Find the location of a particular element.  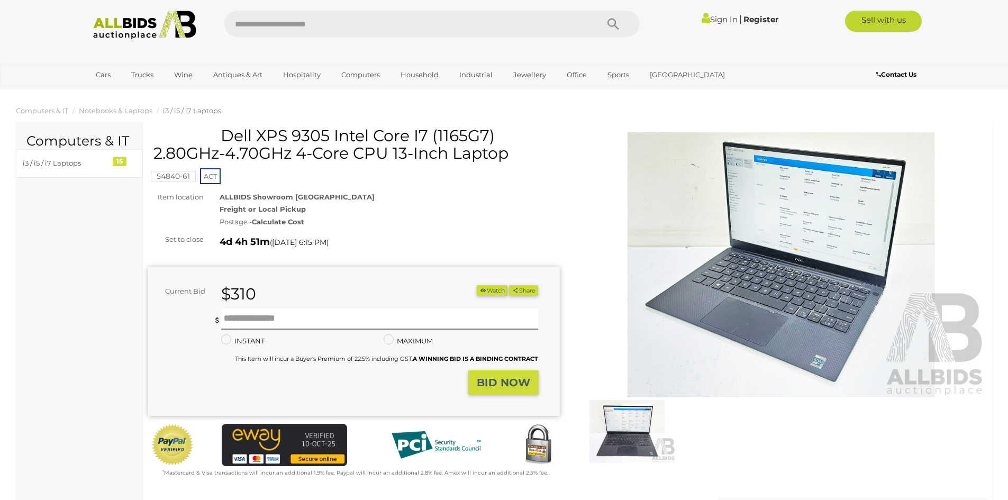

a: Notebooks & Laptops is located at coordinates (115, 111).